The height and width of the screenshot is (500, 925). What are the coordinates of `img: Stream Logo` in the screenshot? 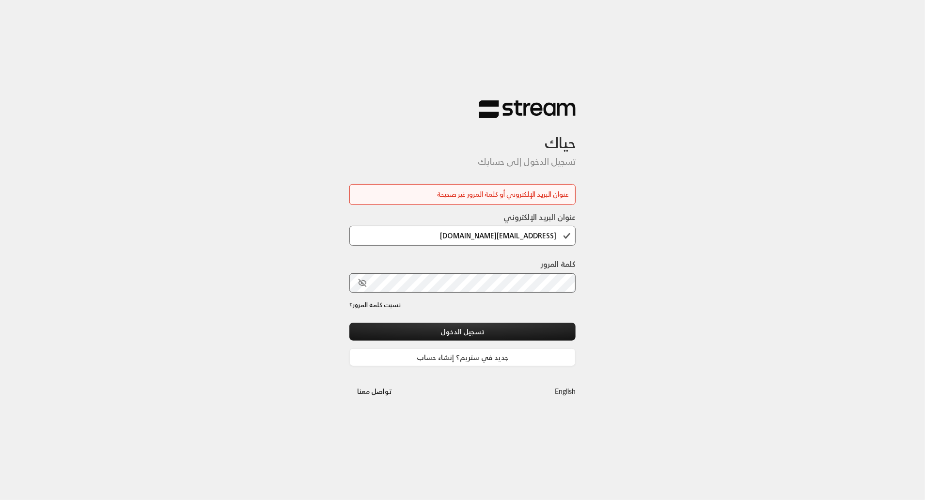 It's located at (527, 109).